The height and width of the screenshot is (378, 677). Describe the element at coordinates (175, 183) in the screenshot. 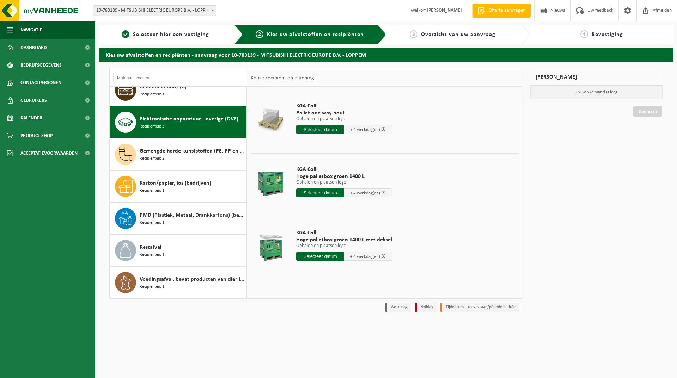

I see `span: Karton/papier, los (bedrijven)` at that location.